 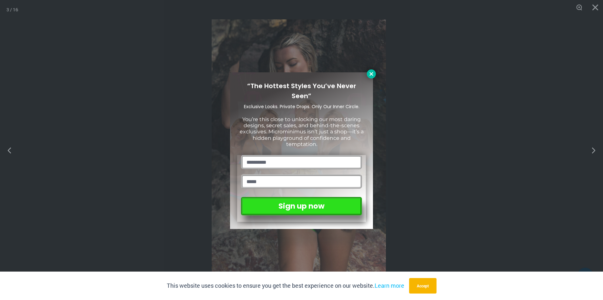 What do you see at coordinates (302, 106) in the screenshot?
I see `span: Exclusive Looks. Private Drops. Only Our Inner Circle.` at bounding box center [302, 106].